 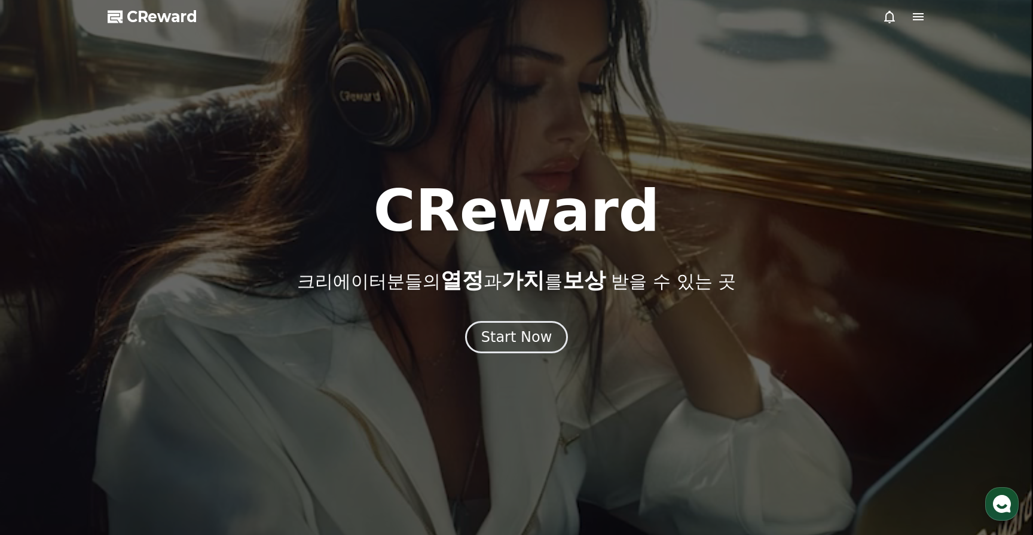 I want to click on p: 크리에이터분들의 과 를 받을 수 있는 곳, so click(x=516, y=280).